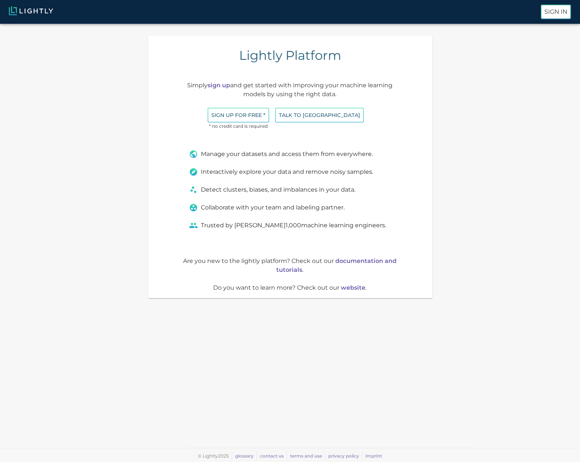 The height and width of the screenshot is (462, 580). What do you see at coordinates (290, 265) in the screenshot?
I see `p: Are you new to the lightly platform? Check out our .` at bounding box center [290, 265].